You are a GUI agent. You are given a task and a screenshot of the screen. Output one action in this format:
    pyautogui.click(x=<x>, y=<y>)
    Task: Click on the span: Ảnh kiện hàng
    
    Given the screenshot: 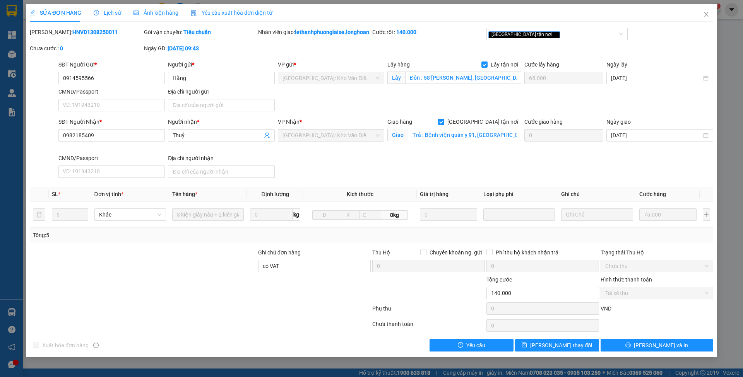 What is the action you would take?
    pyautogui.click(x=156, y=13)
    